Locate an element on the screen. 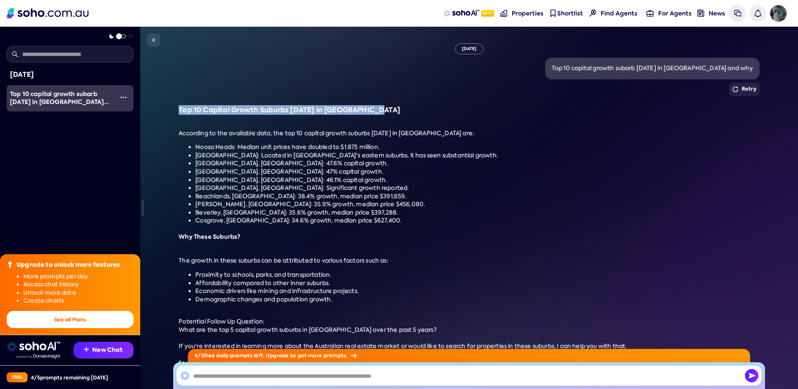 This screenshot has width=798, height=389. img: Upgrade icon is located at coordinates (10, 264).